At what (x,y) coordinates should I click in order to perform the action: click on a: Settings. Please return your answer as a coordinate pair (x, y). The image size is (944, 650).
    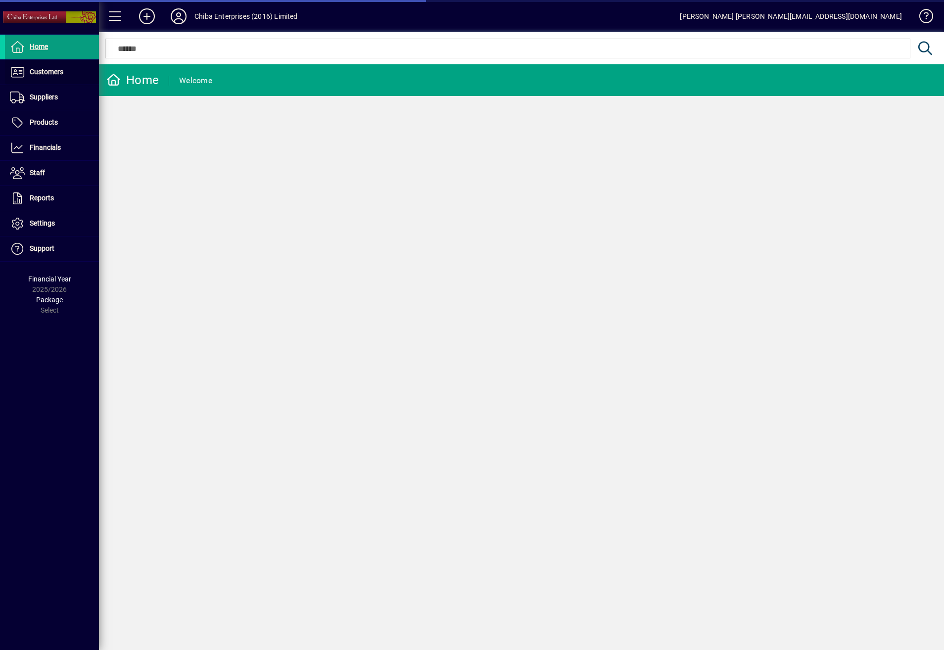
    Looking at the image, I should click on (52, 224).